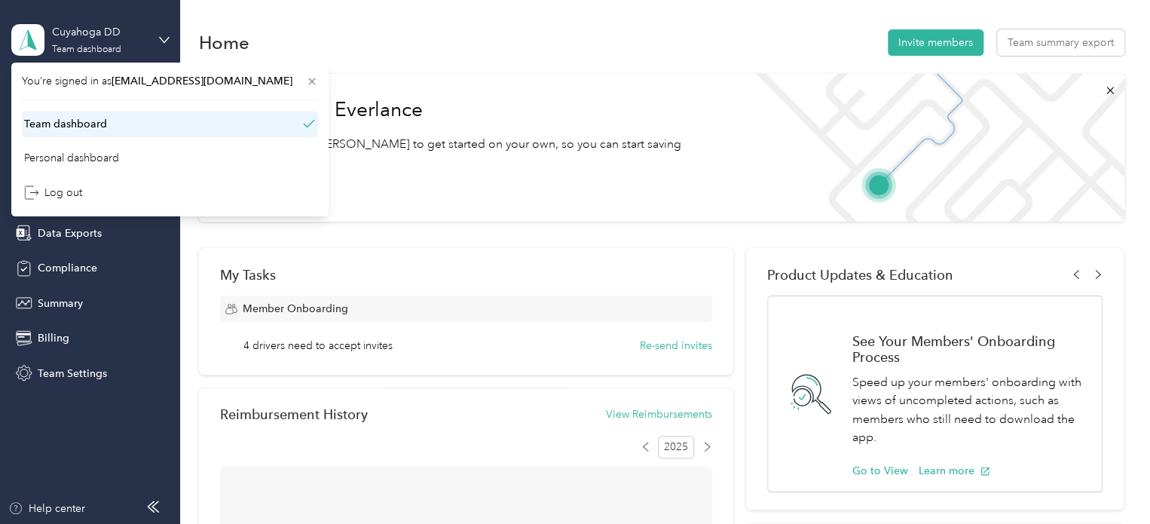 The image size is (1150, 524). I want to click on div: Log out, so click(53, 192).